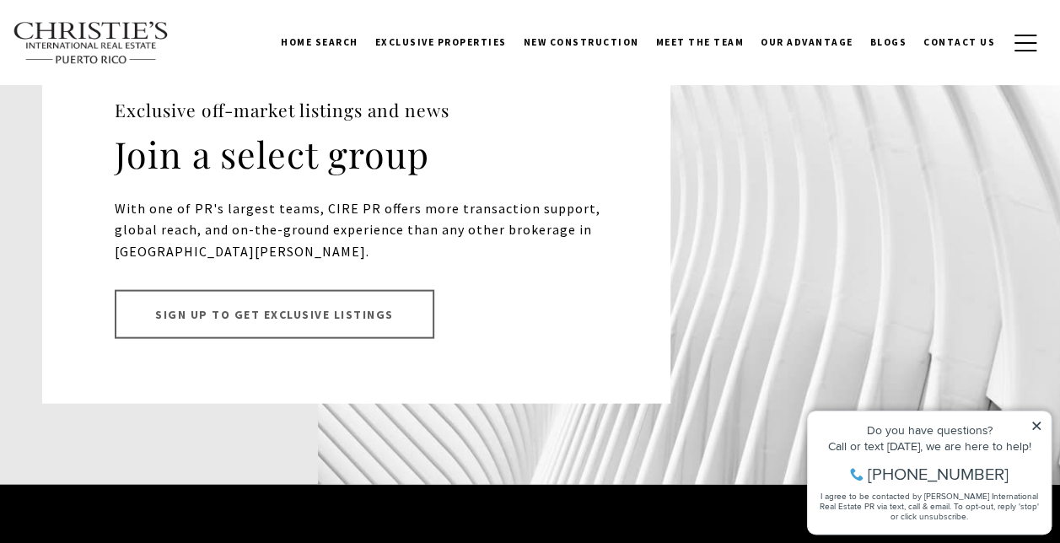  I want to click on p: Exclusive off-market listings and news, so click(367, 110).